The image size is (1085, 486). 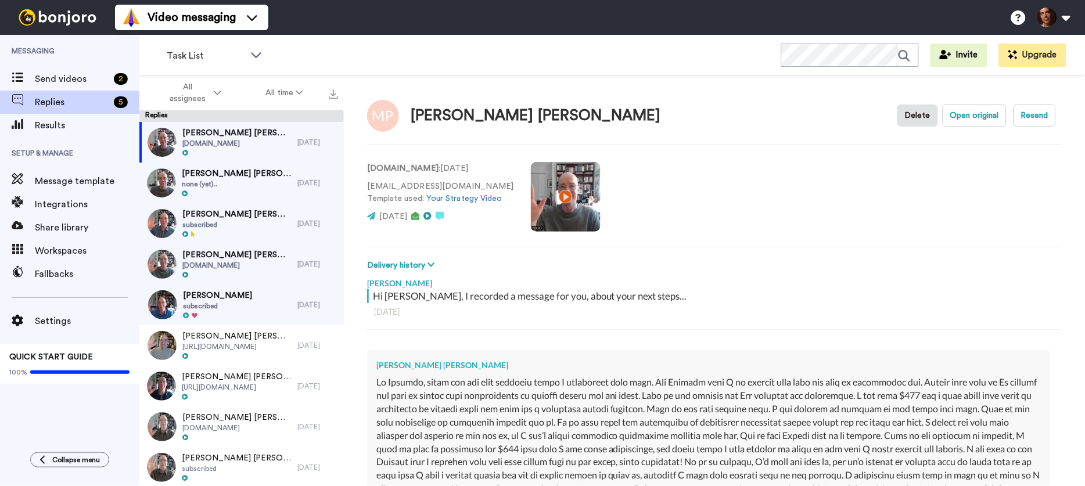 What do you see at coordinates (87, 251) in the screenshot?
I see `span: Workspaces` at bounding box center [87, 251].